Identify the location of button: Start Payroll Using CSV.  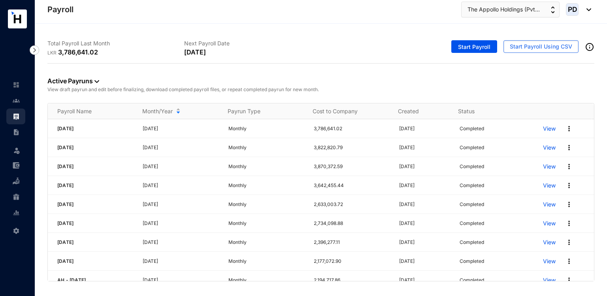
(541, 47).